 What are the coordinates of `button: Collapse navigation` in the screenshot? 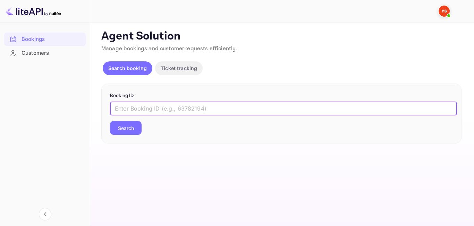 It's located at (45, 215).